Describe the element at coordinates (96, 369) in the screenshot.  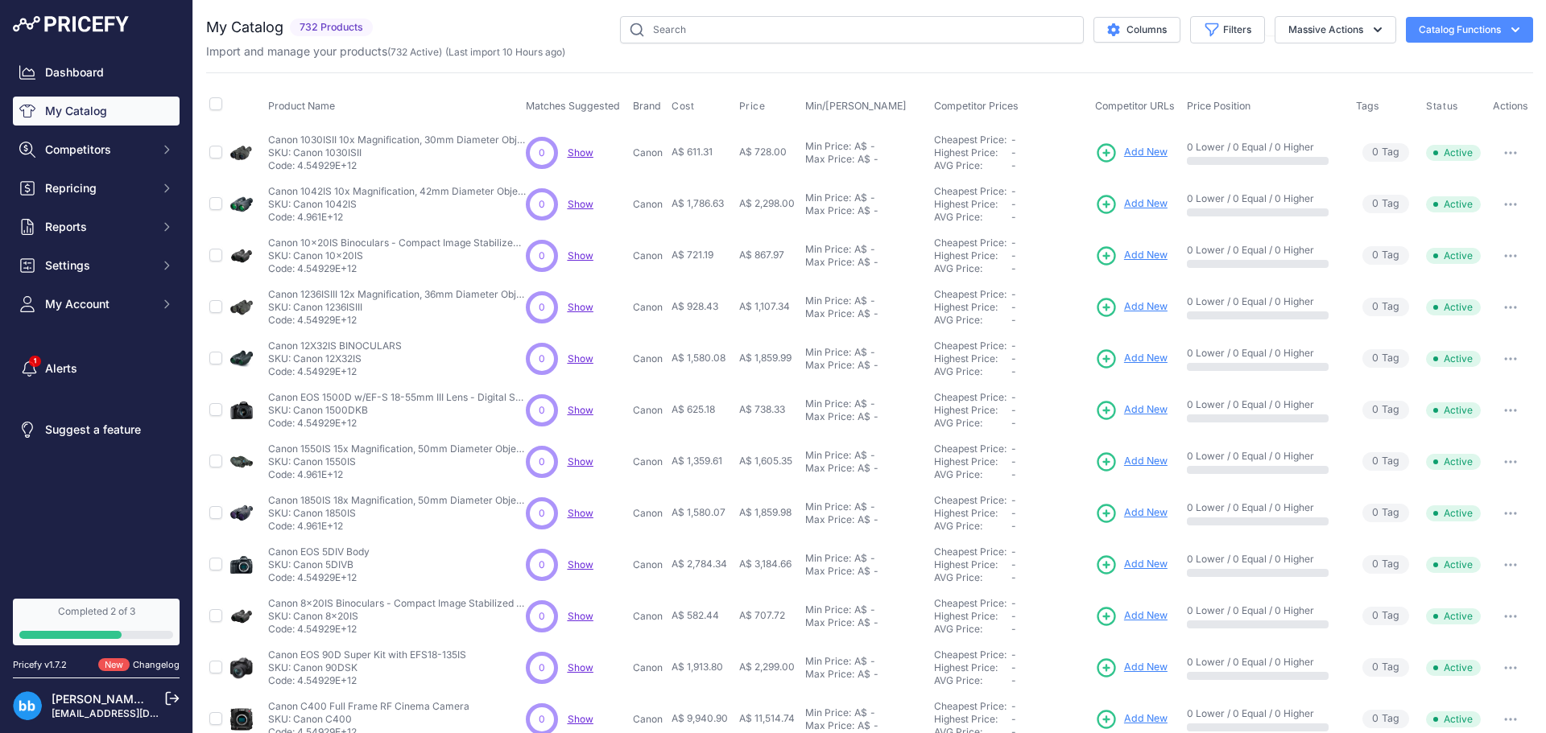
I see `a: Alerts` at that location.